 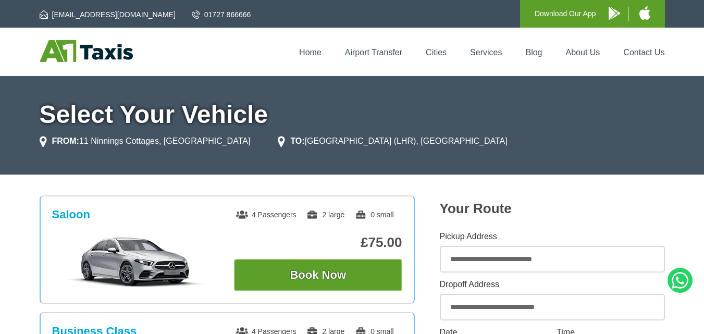 What do you see at coordinates (436, 52) in the screenshot?
I see `a: Cities` at bounding box center [436, 52].